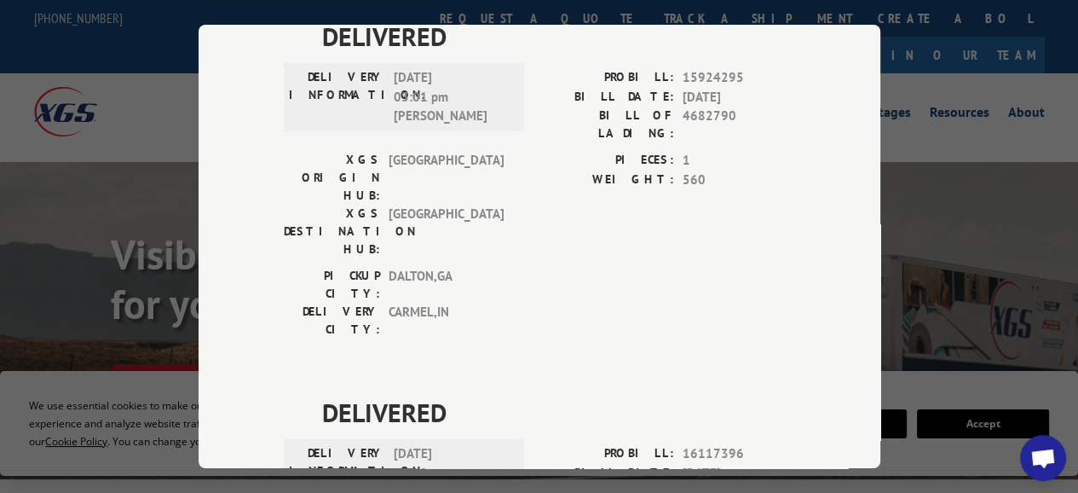  Describe the element at coordinates (739, 78) in the screenshot. I see `span: 15924295` at that location.